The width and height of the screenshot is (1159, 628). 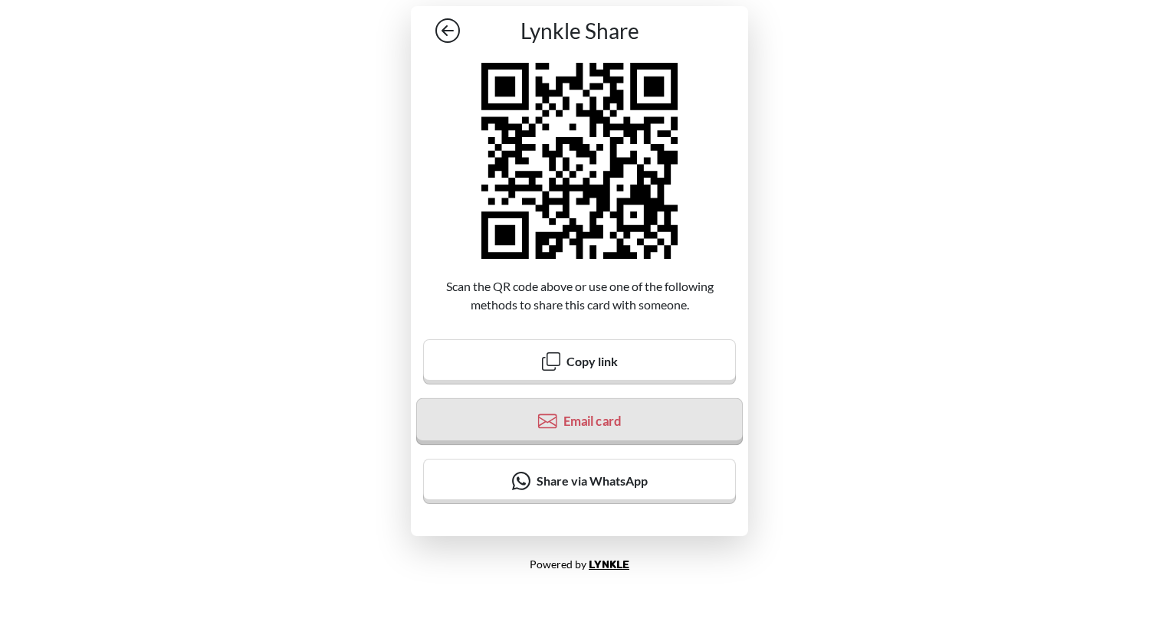 What do you see at coordinates (592, 361) in the screenshot?
I see `span: Copy link` at bounding box center [592, 361].